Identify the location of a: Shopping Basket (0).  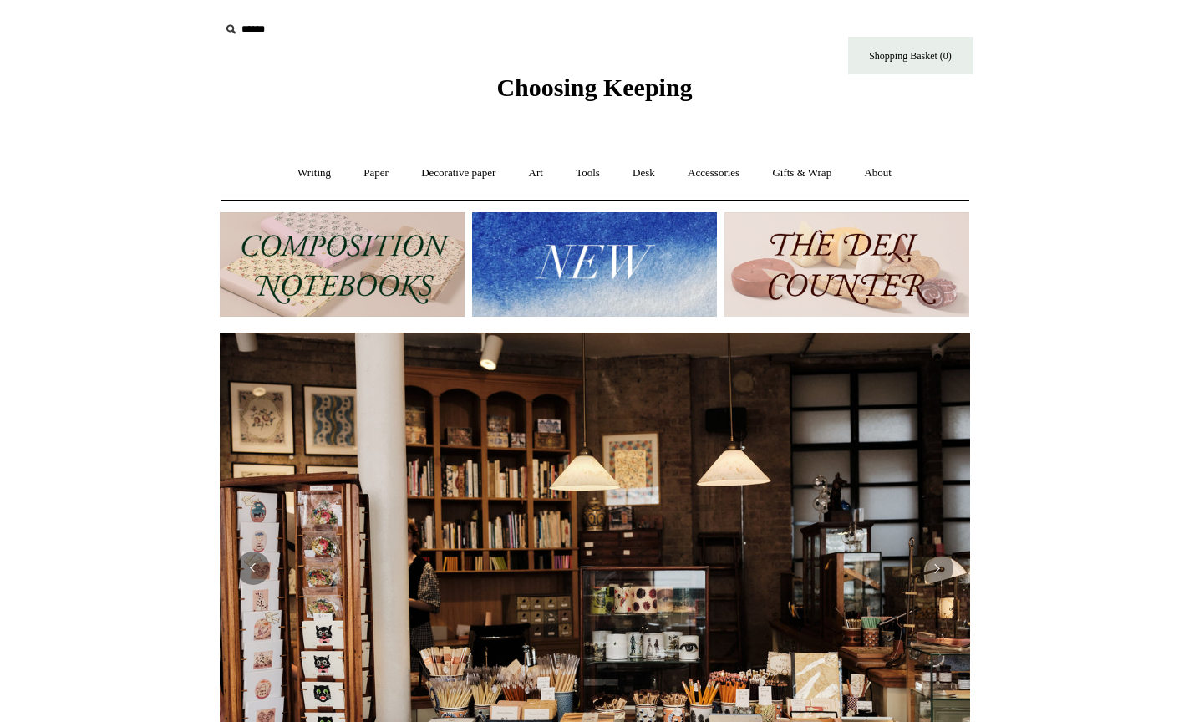
(911, 55).